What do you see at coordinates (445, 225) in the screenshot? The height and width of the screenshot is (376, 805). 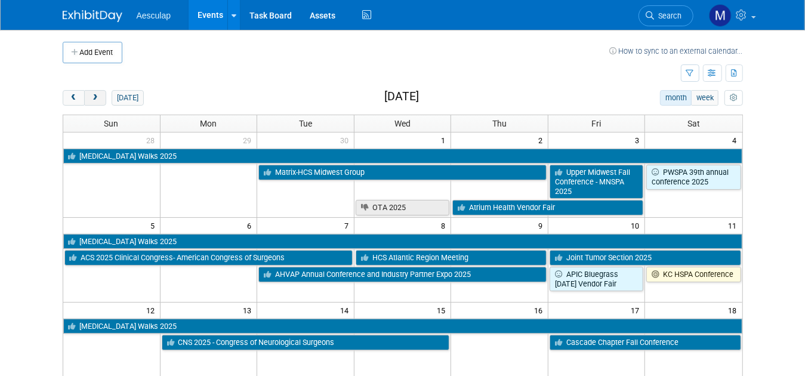 I see `span: 8` at bounding box center [445, 225].